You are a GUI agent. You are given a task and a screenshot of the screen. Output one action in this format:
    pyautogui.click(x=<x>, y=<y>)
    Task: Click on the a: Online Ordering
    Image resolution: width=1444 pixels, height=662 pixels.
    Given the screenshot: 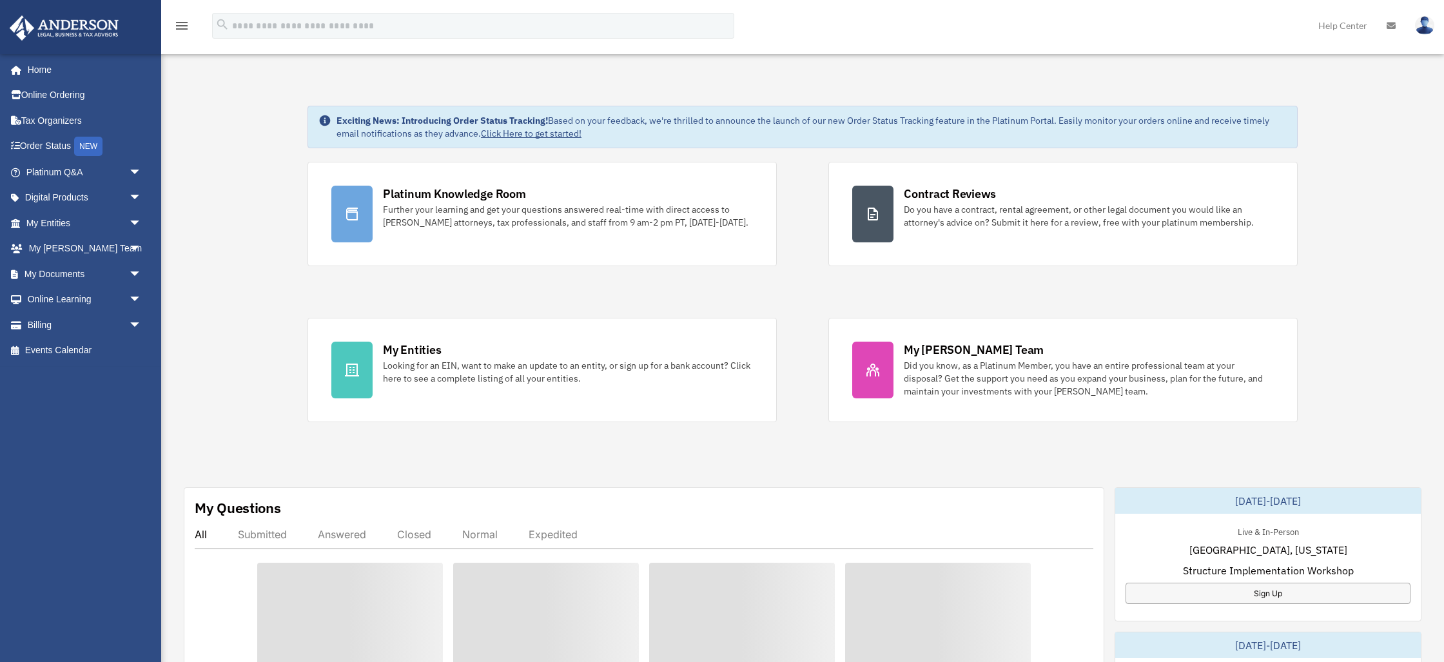 What is the action you would take?
    pyautogui.click(x=85, y=95)
    